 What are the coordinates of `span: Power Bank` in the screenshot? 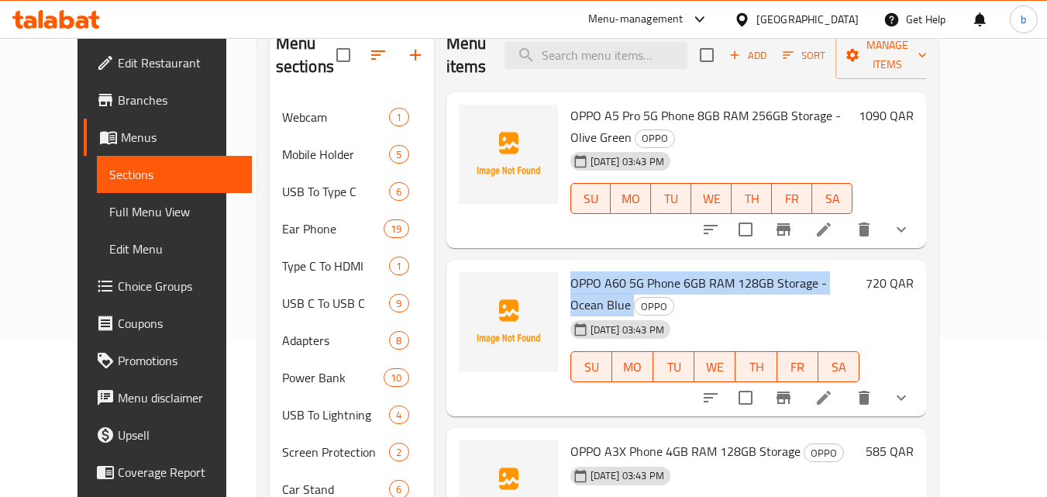 It's located at (333, 377).